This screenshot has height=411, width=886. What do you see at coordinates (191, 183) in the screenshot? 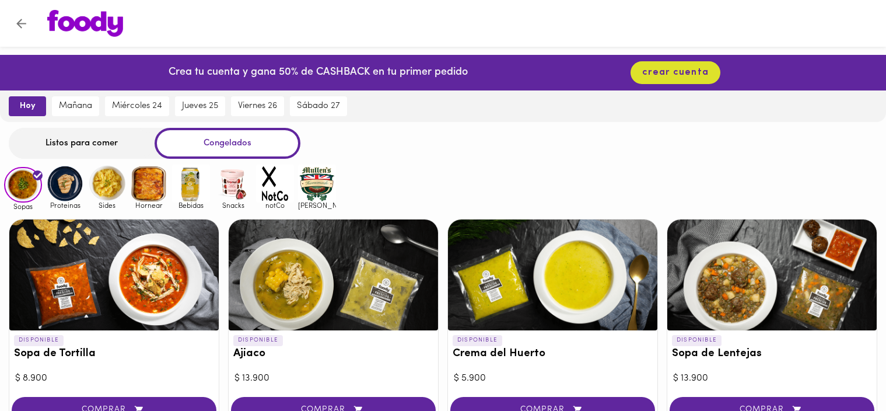
I see `img: Bebidas` at bounding box center [191, 183].